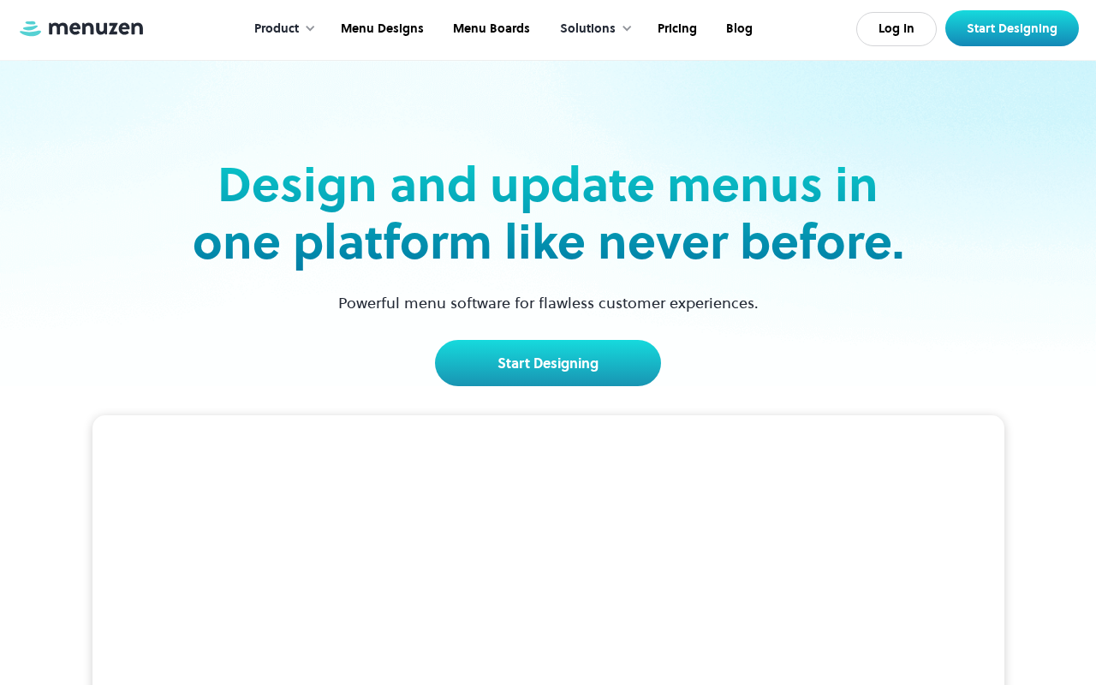 The image size is (1096, 685). What do you see at coordinates (675, 29) in the screenshot?
I see `a: Pricing` at bounding box center [675, 29].